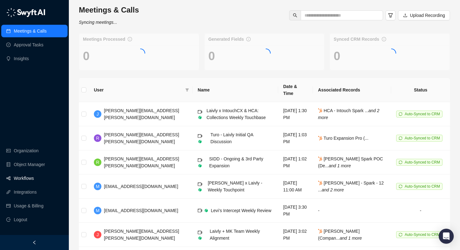 This screenshot has height=250, width=460. What do you see at coordinates (406, 15) in the screenshot?
I see `span: upload` at bounding box center [406, 15].